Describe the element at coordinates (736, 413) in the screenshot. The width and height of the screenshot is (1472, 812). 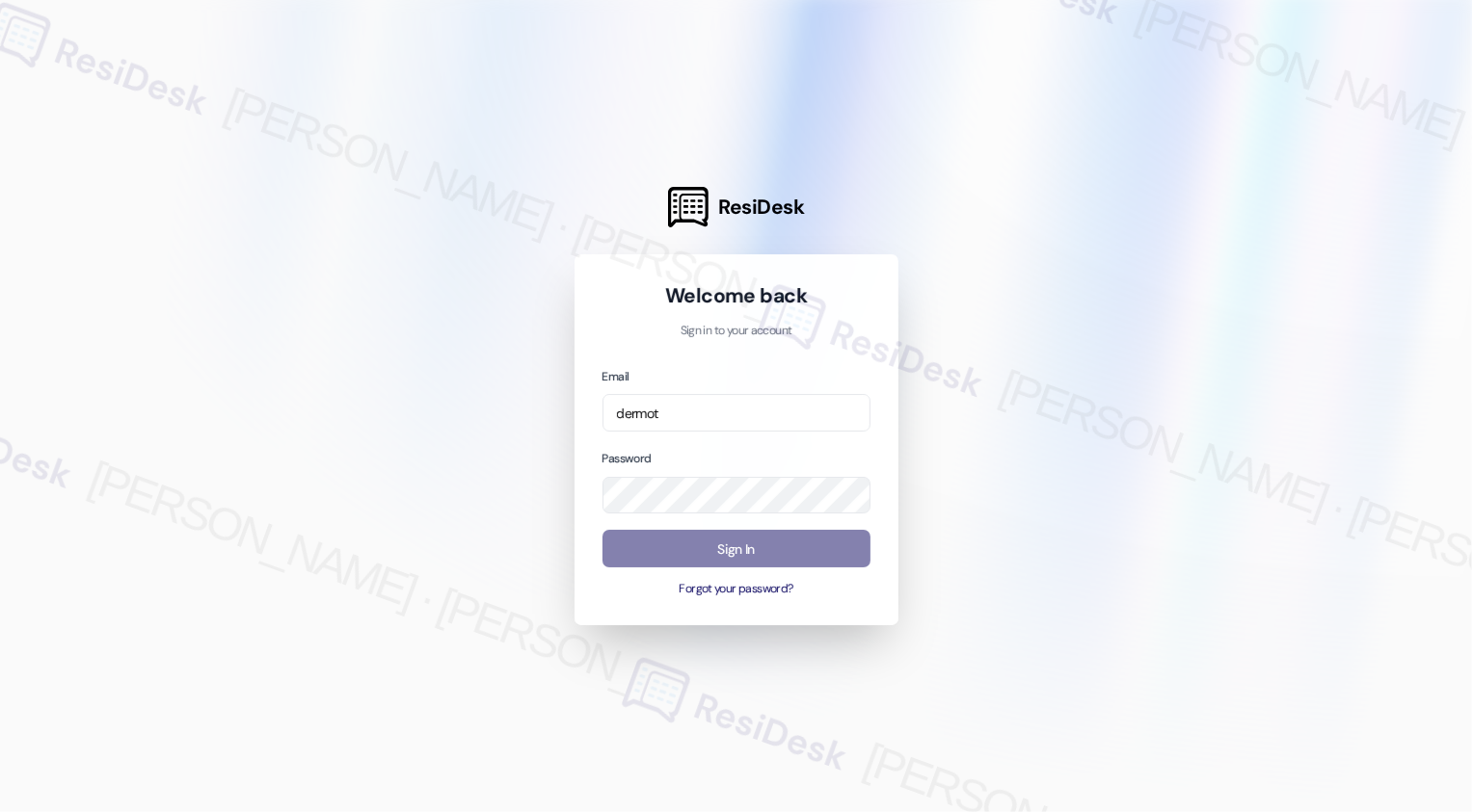
I see `input: name@example.com` at that location.